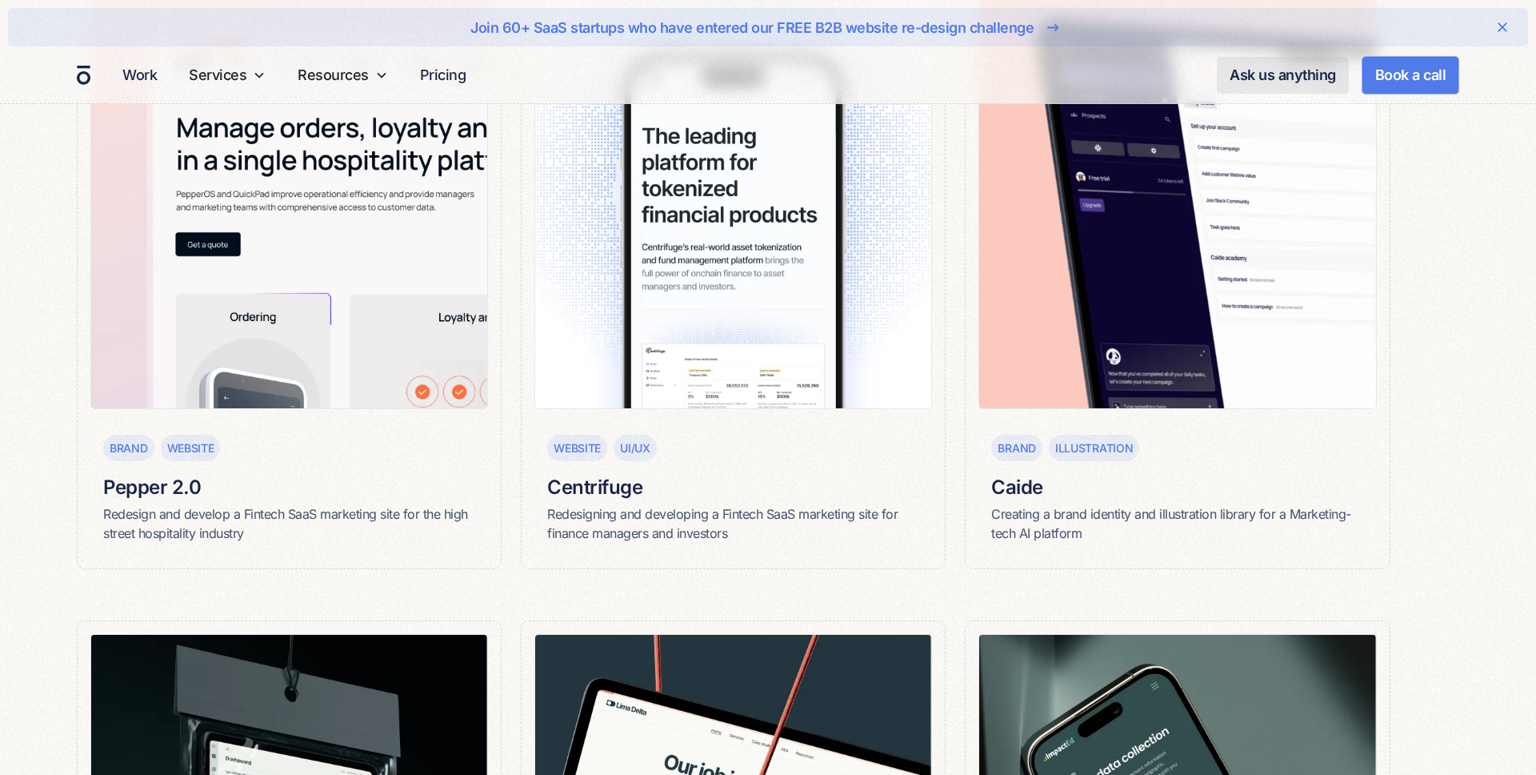 This screenshot has width=1536, height=775. Describe the element at coordinates (443, 74) in the screenshot. I see `a: Pricing` at that location.